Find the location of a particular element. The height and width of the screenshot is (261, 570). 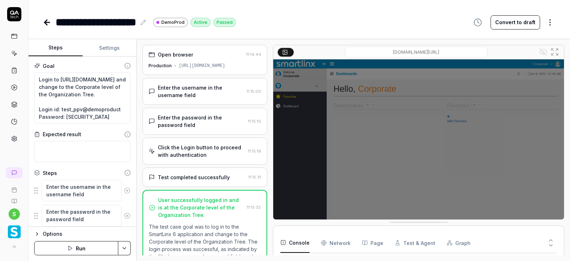

img: Screenshot is located at coordinates (418, 150).